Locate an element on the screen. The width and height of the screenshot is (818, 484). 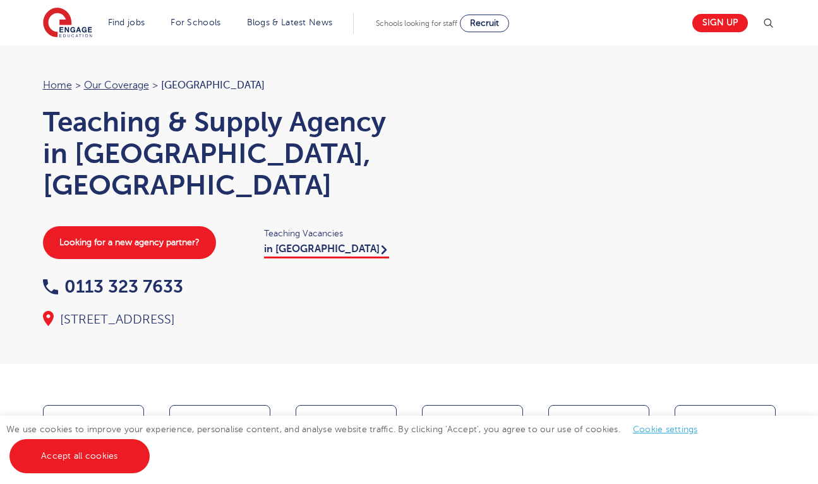
span: Recruit is located at coordinates (485, 23).